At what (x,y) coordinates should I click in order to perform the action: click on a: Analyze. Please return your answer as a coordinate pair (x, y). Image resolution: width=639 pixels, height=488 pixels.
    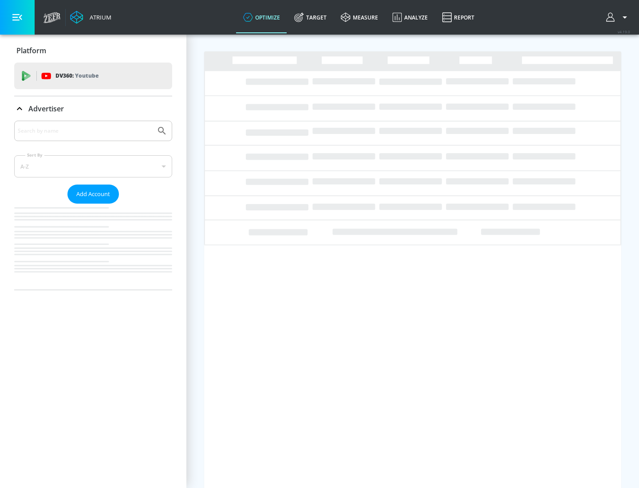
    Looking at the image, I should click on (410, 17).